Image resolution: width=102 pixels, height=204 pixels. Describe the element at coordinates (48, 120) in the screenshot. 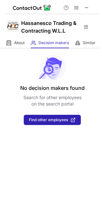

I see `span: Find other employees` at that location.